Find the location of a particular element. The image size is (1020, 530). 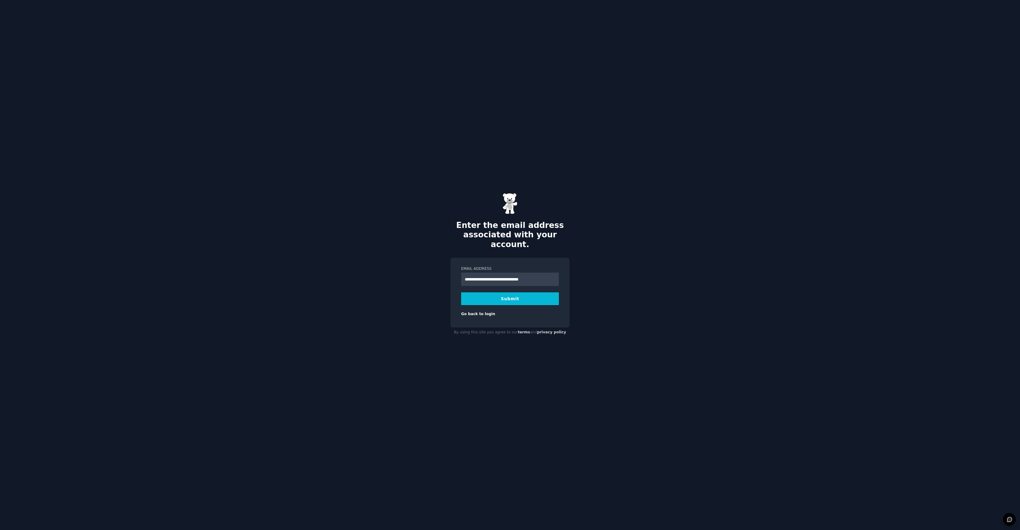

img: Gummy Bear is located at coordinates (510, 203).